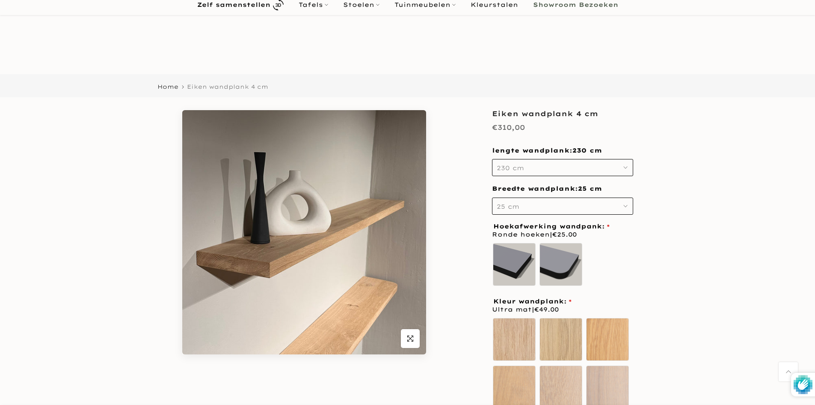 Image resolution: width=815 pixels, height=405 pixels. I want to click on button: 25 cm, so click(563, 206).